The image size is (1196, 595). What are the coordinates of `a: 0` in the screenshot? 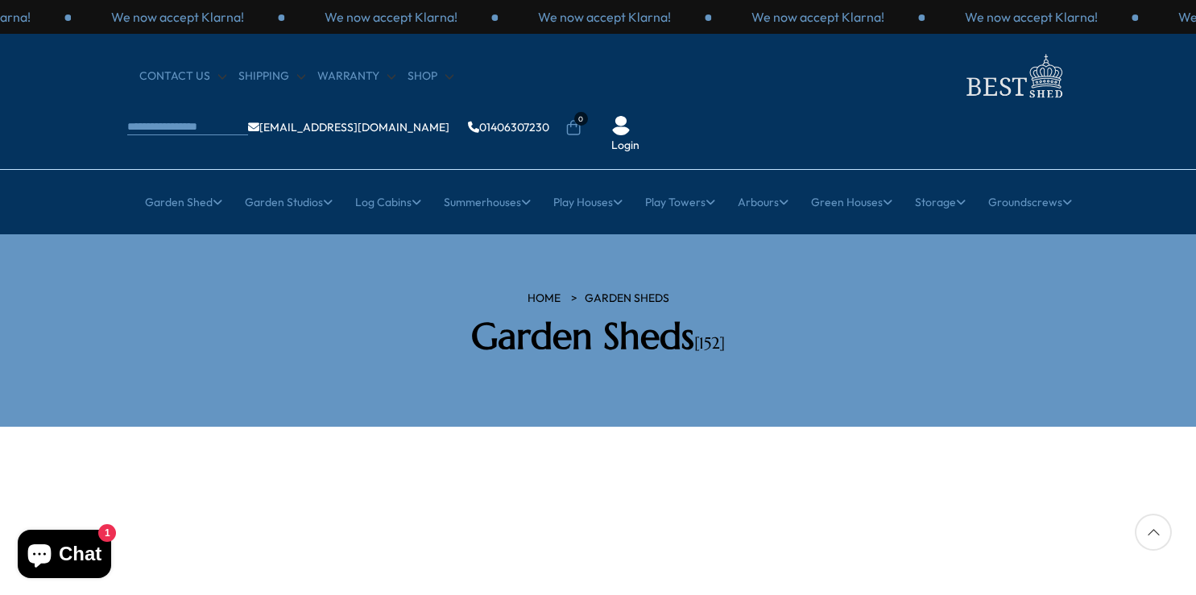 It's located at (574, 128).